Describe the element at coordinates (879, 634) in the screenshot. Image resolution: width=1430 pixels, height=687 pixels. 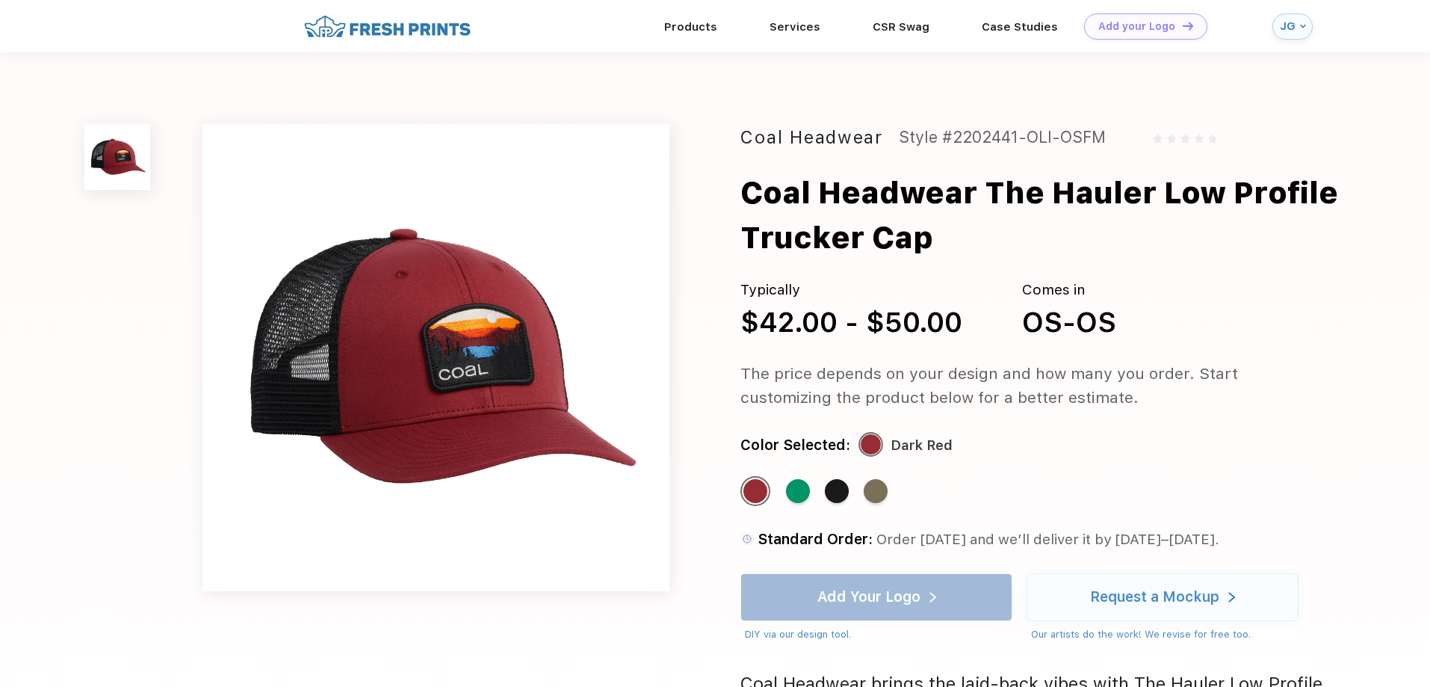
I see `div: DIY via our design tool.` at that location.